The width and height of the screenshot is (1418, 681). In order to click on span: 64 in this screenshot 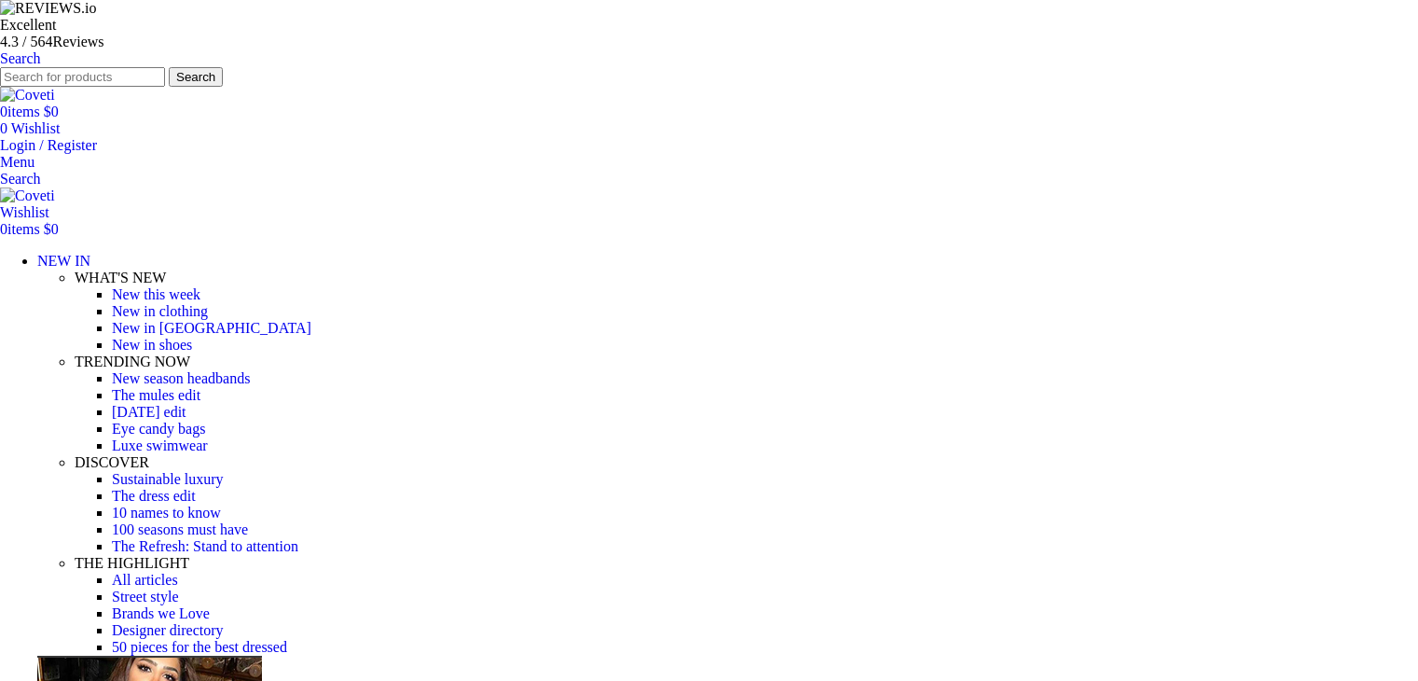, I will do `click(45, 41)`.